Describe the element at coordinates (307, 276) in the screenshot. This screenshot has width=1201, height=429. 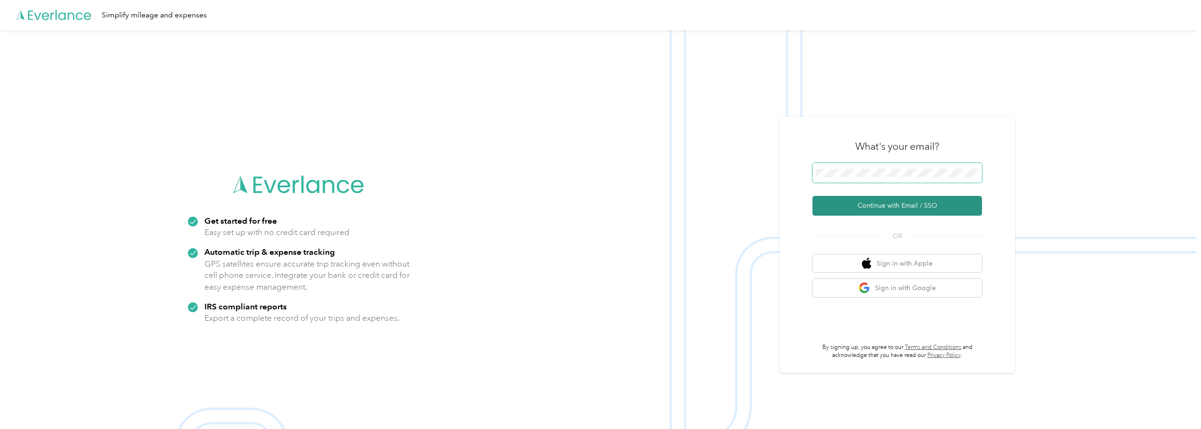
I see `p: GPS satellites ensure accurate trip tracking even without cell phone service. Integrate your bank...` at that location.